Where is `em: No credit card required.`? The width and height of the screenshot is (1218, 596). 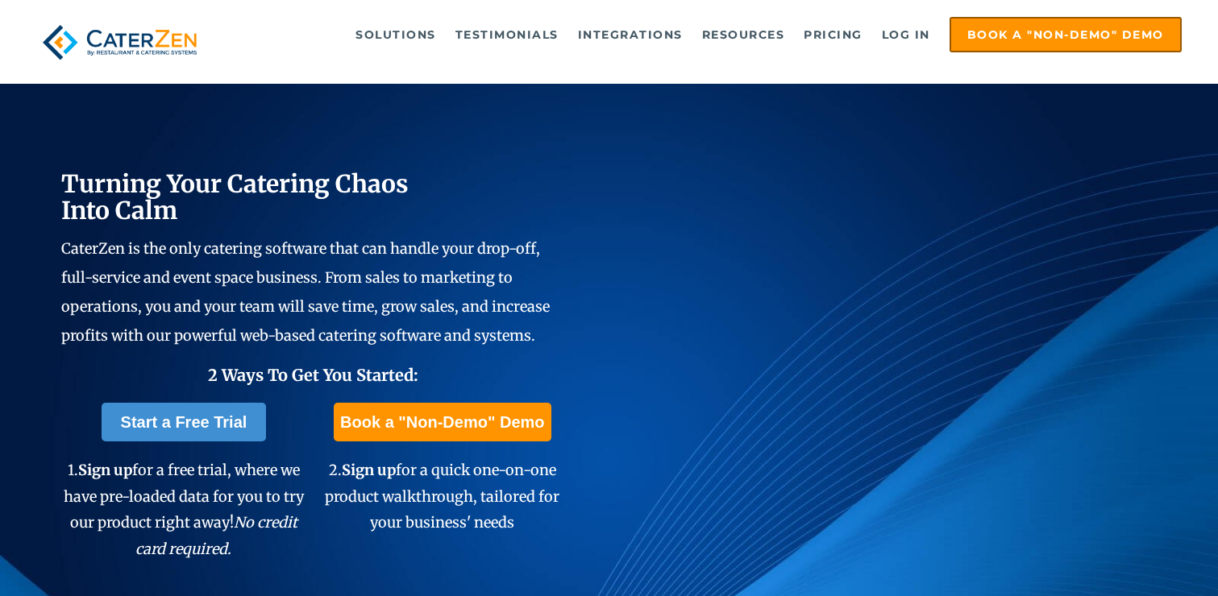
em: No credit card required. is located at coordinates (216, 535).